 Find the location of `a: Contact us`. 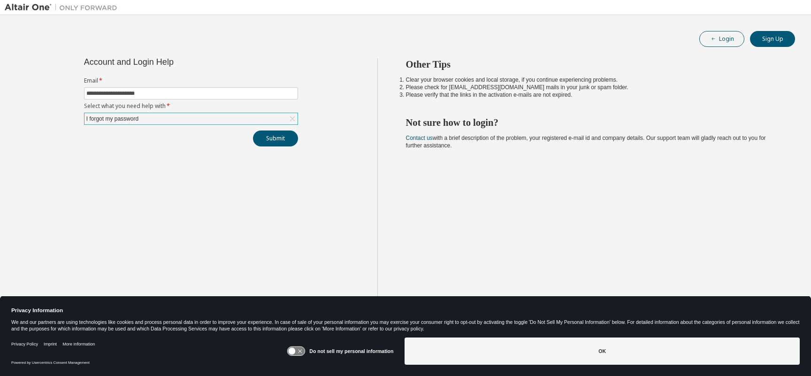

a: Contact us is located at coordinates (419, 138).